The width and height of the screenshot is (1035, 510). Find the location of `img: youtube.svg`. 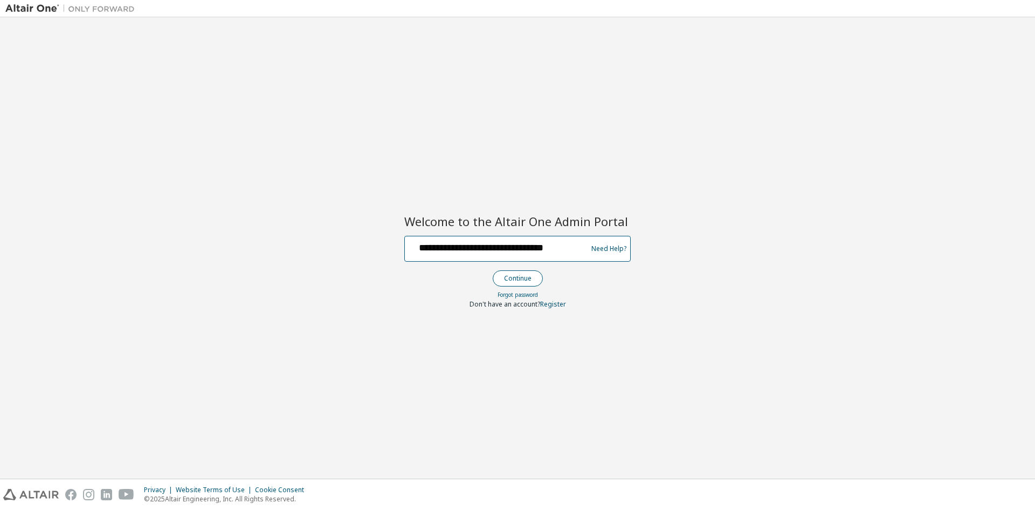

img: youtube.svg is located at coordinates (126, 494).